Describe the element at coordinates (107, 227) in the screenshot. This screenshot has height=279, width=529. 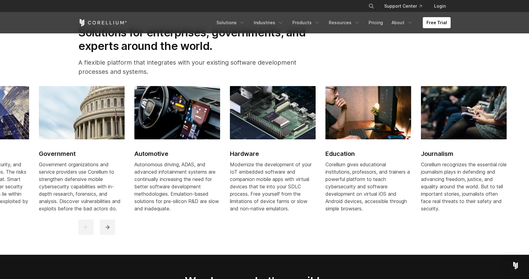
I see `button: next` at that location.